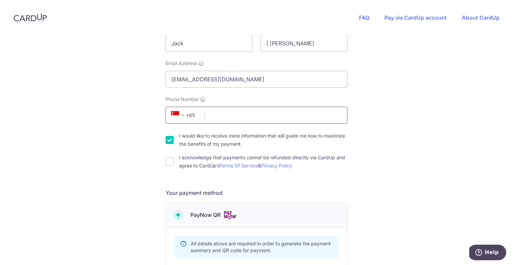  Describe the element at coordinates (304, 43) in the screenshot. I see `input: Last name` at that location.